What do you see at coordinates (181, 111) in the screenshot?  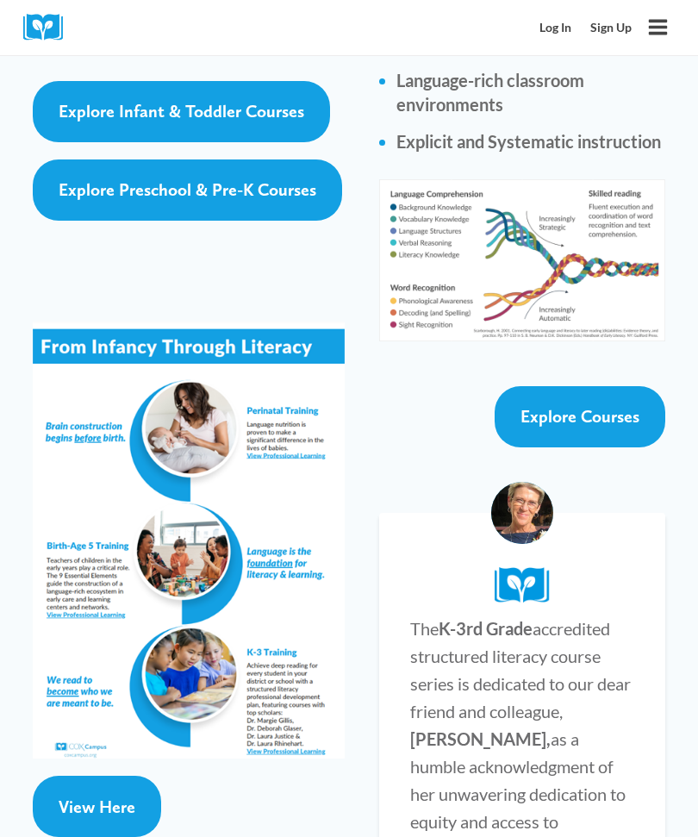 I see `a: Explore Infant & Toddler Courses` at bounding box center [181, 111].